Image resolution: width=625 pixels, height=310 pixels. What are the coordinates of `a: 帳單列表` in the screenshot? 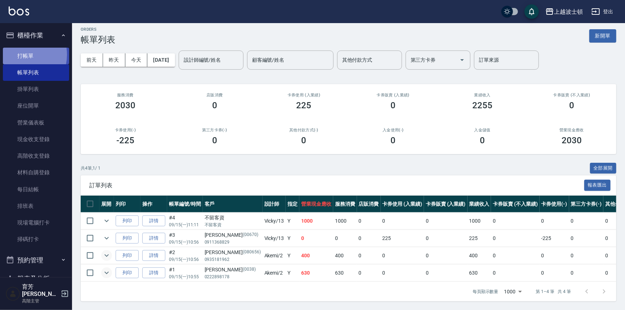 It's located at (36, 72).